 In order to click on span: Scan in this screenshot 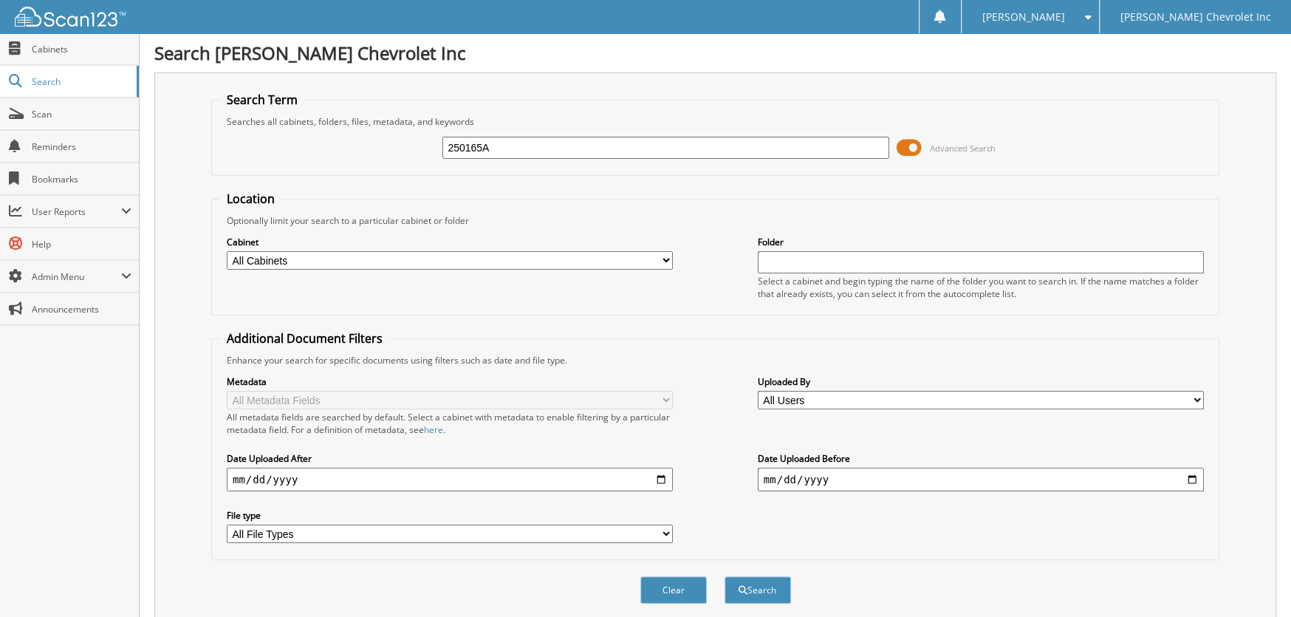, I will do `click(81, 114)`.